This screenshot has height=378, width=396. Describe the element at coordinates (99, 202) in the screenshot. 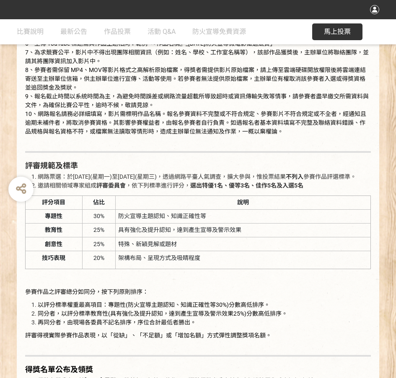

I see `span: 佔比` at that location.